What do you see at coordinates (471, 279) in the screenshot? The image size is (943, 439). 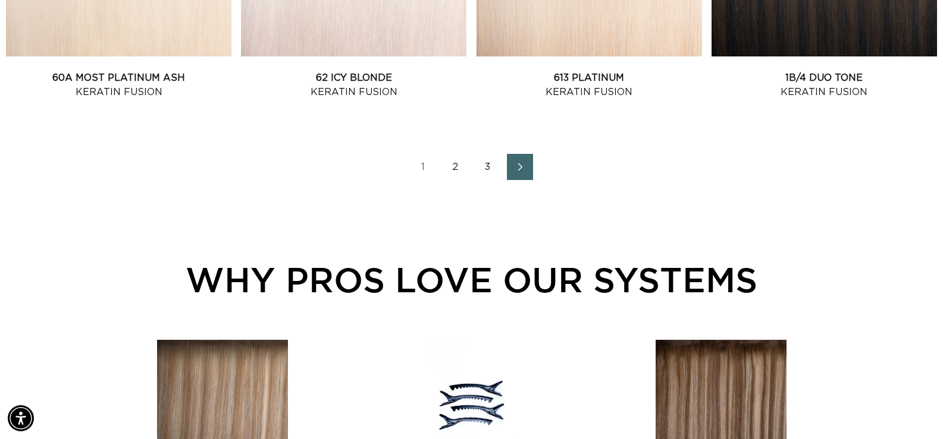 I see `div: WHY PROS LOVE OUR SYSTEMS` at bounding box center [471, 279].